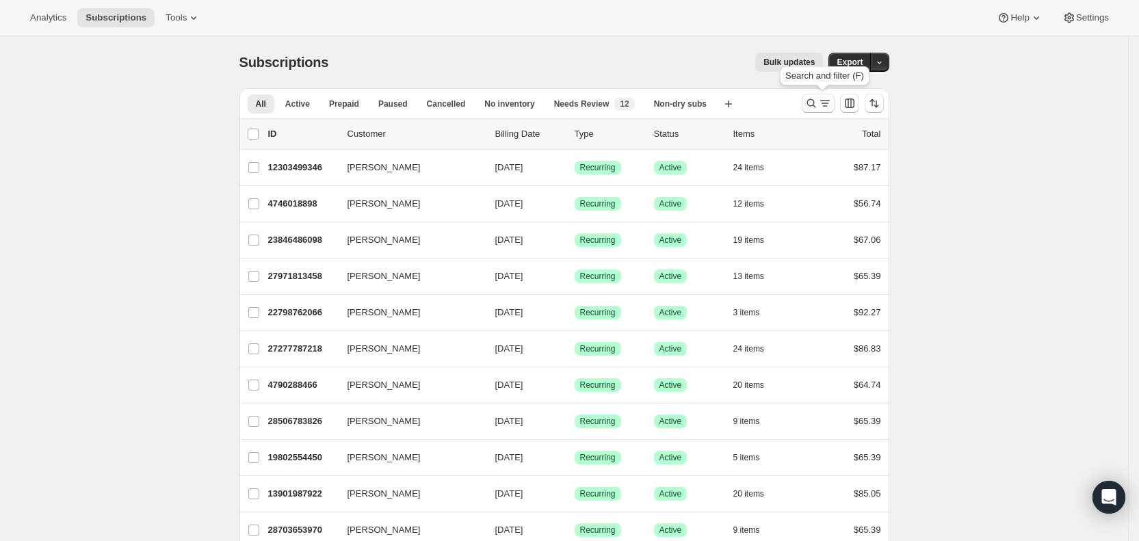  Describe the element at coordinates (868, 167) in the screenshot. I see `span: $87.17` at that location.